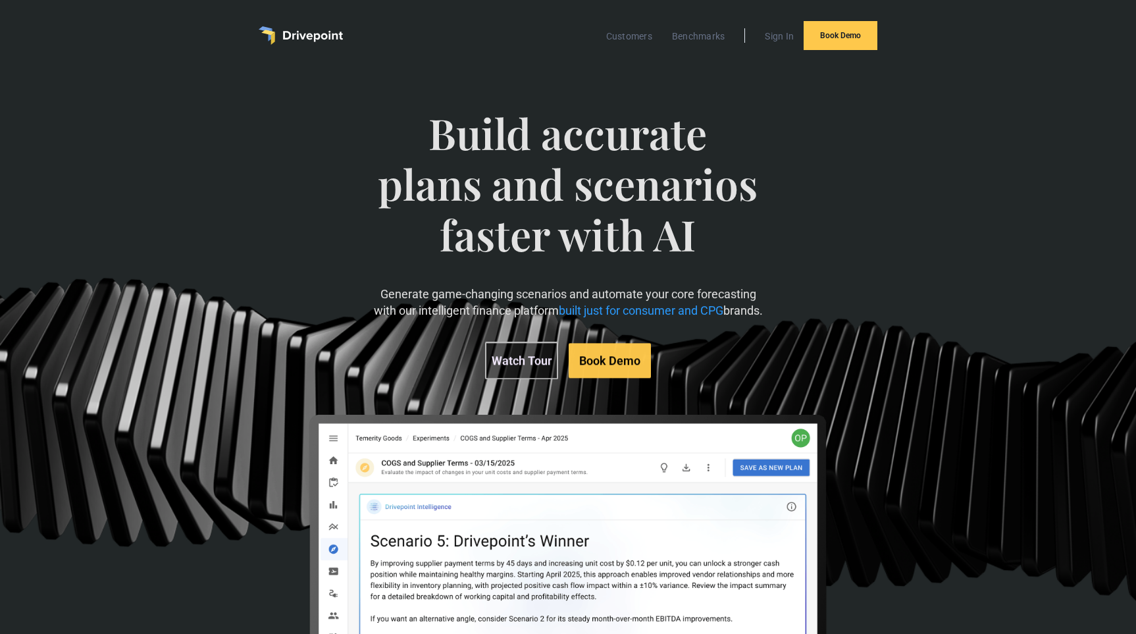  What do you see at coordinates (568, 302) in the screenshot?
I see `p: Generate game-changing scenarios and automate your core forecasting with our intelligent finance ...` at bounding box center [568, 302].